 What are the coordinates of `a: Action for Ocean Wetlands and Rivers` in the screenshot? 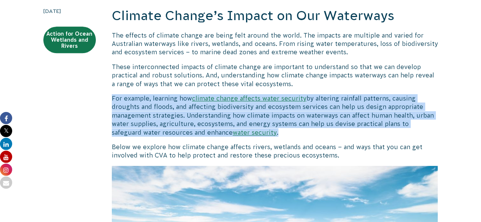 It's located at (70, 40).